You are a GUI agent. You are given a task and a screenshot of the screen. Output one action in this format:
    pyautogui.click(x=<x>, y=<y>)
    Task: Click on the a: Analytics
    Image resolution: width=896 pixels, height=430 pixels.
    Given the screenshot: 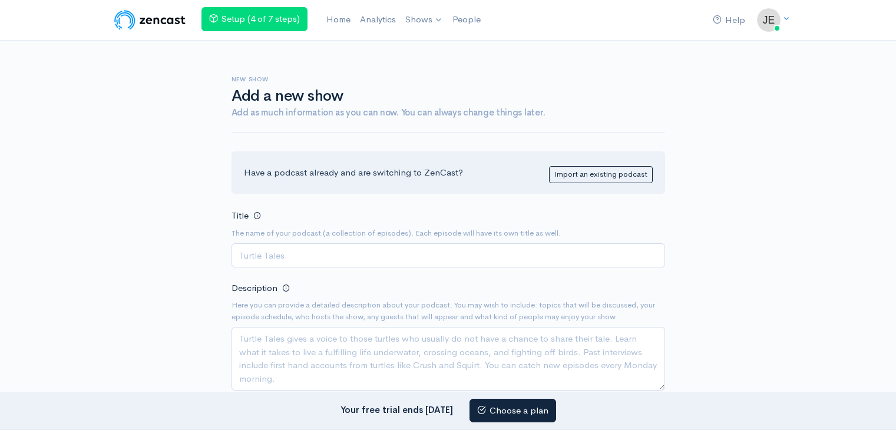 What is the action you would take?
    pyautogui.click(x=378, y=19)
    